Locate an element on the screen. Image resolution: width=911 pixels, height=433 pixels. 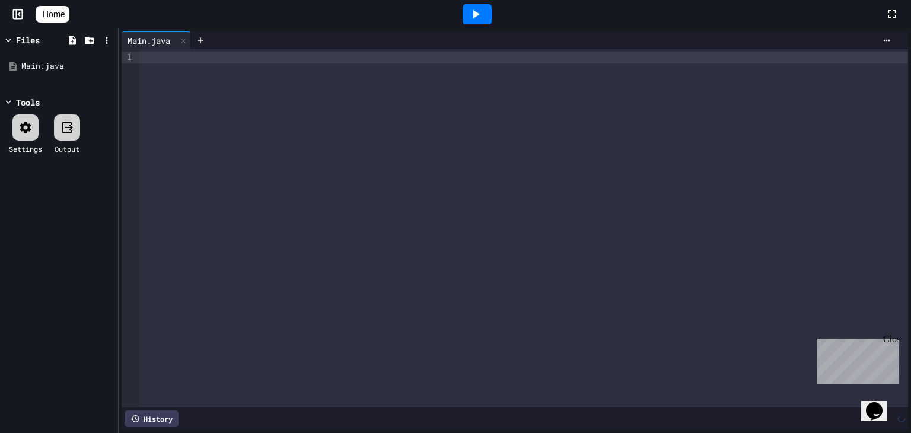
span: Home is located at coordinates (53, 14).